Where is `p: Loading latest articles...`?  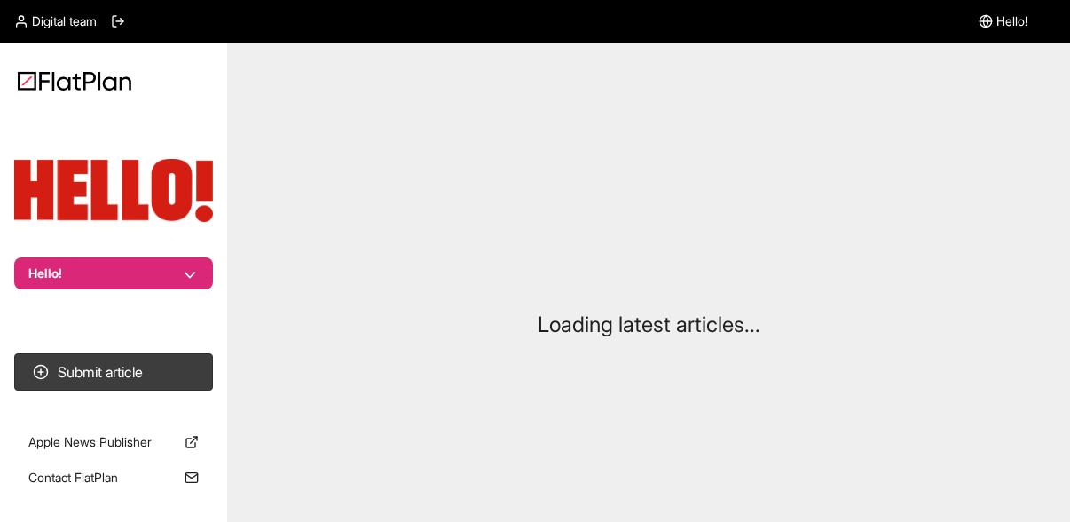
p: Loading latest articles... is located at coordinates (649, 325).